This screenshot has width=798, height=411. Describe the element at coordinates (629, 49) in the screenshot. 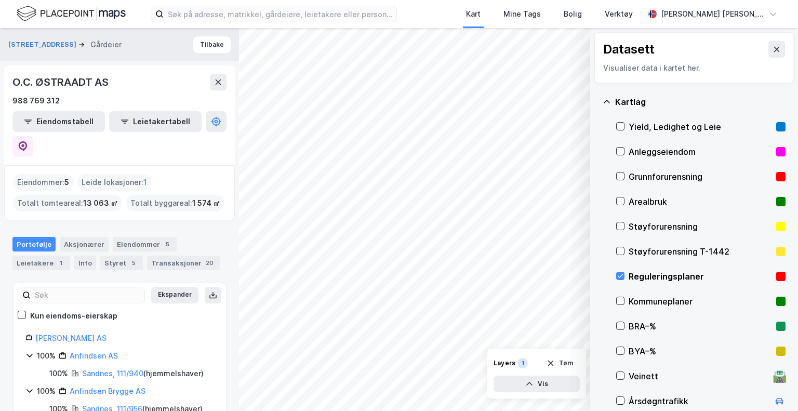

I see `div: Datasett` at that location.